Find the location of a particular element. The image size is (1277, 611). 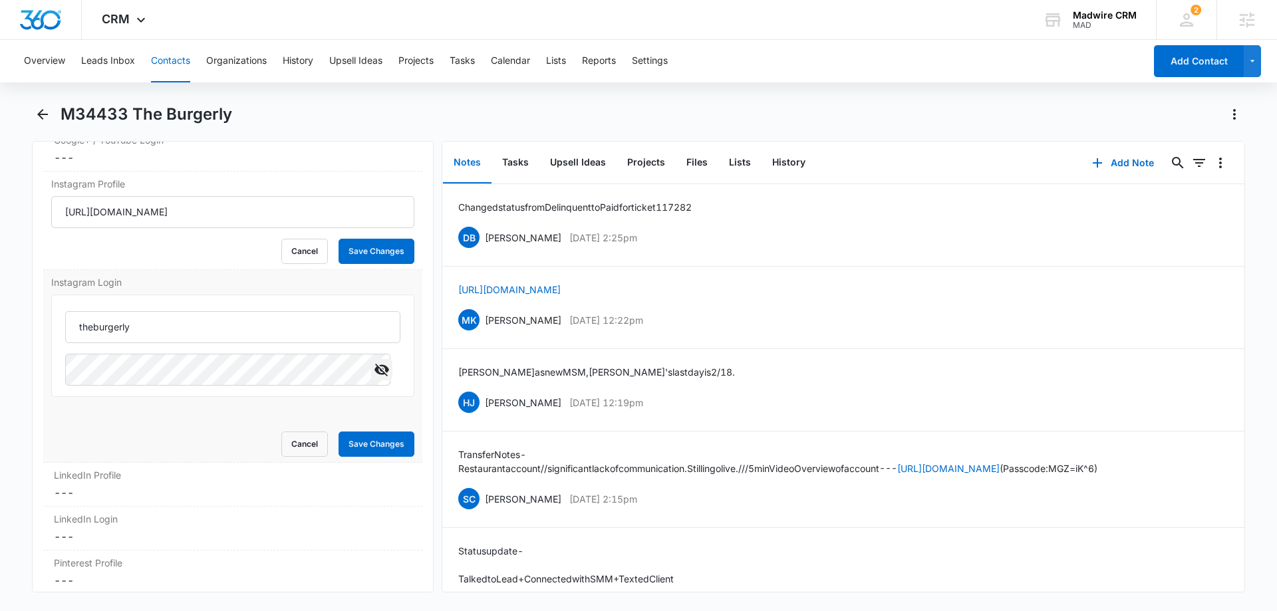

button: Notes is located at coordinates (467, 163).